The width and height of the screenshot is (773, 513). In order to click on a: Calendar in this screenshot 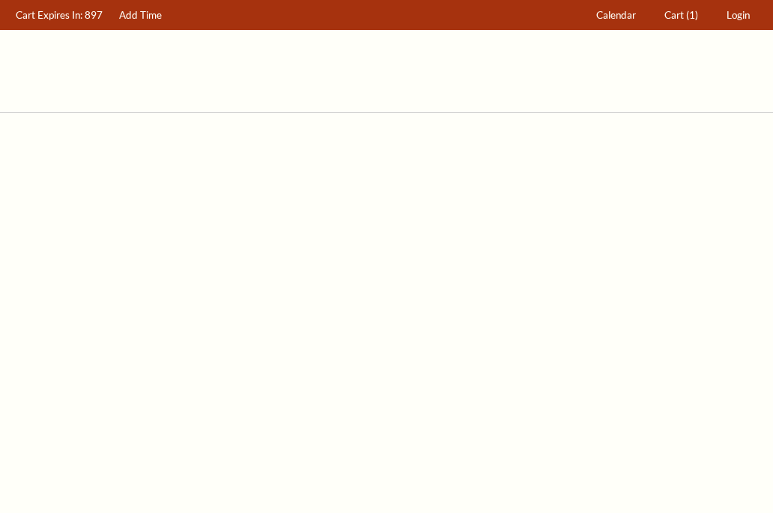, I will do `click(616, 15)`.